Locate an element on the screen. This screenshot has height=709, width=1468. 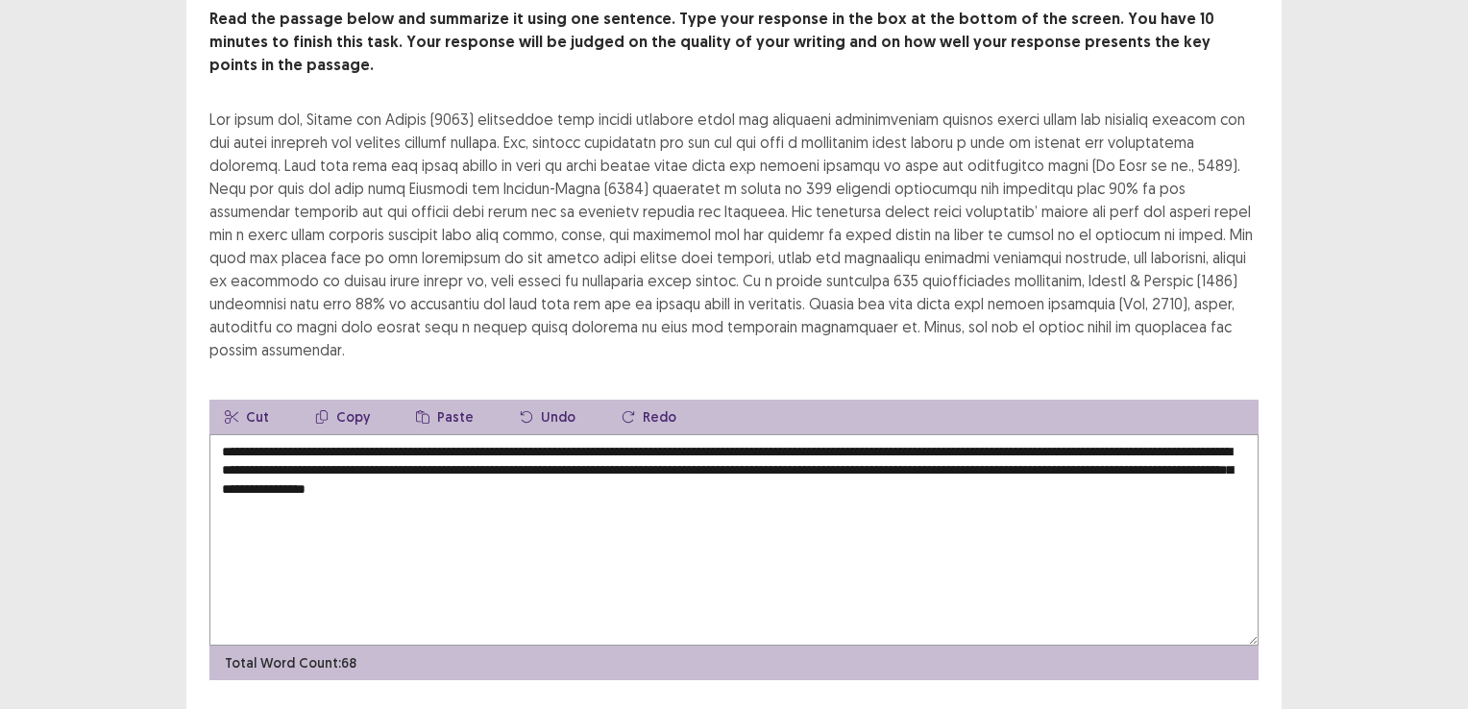
button: Undo is located at coordinates (548, 417).